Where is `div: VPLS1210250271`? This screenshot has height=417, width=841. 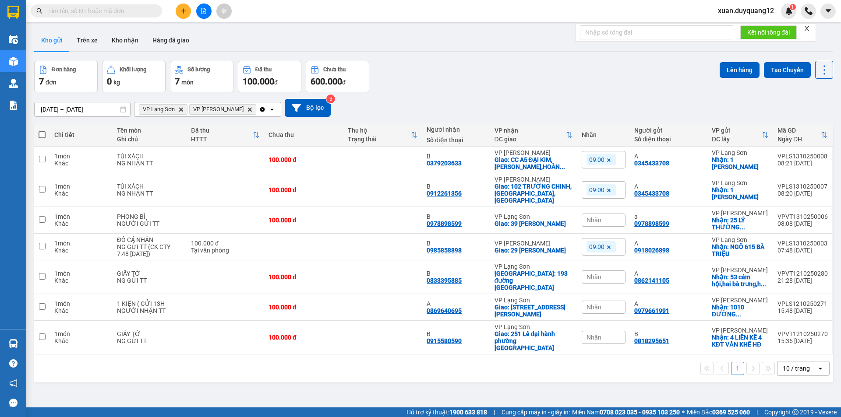 div: VPLS1210250271 is located at coordinates (802, 304).